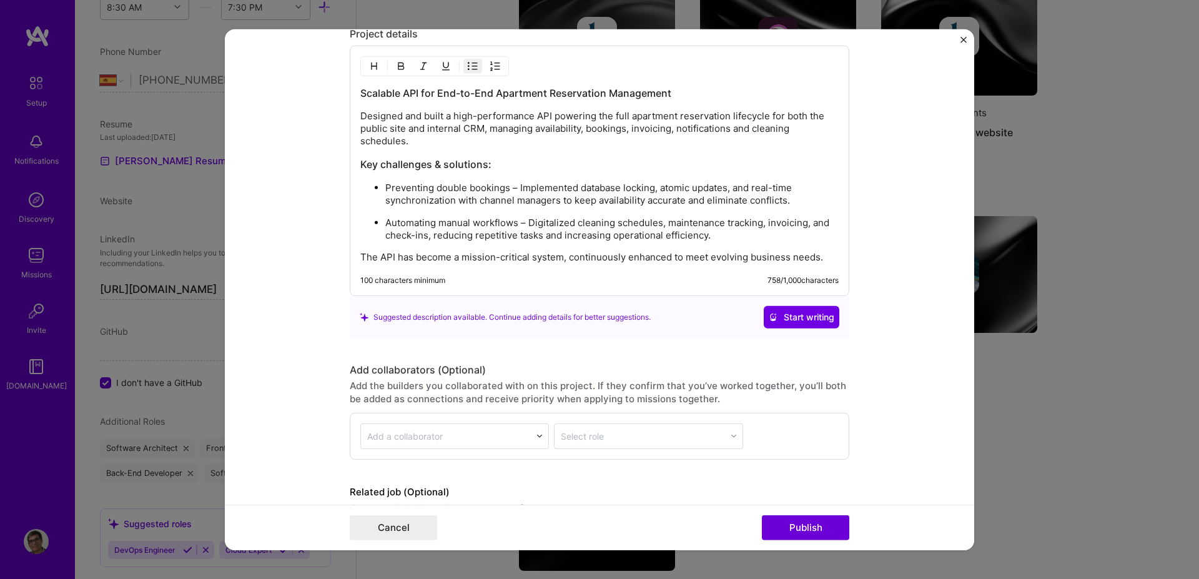 This screenshot has height=579, width=1199. I want to click on button: Publish, so click(806, 528).